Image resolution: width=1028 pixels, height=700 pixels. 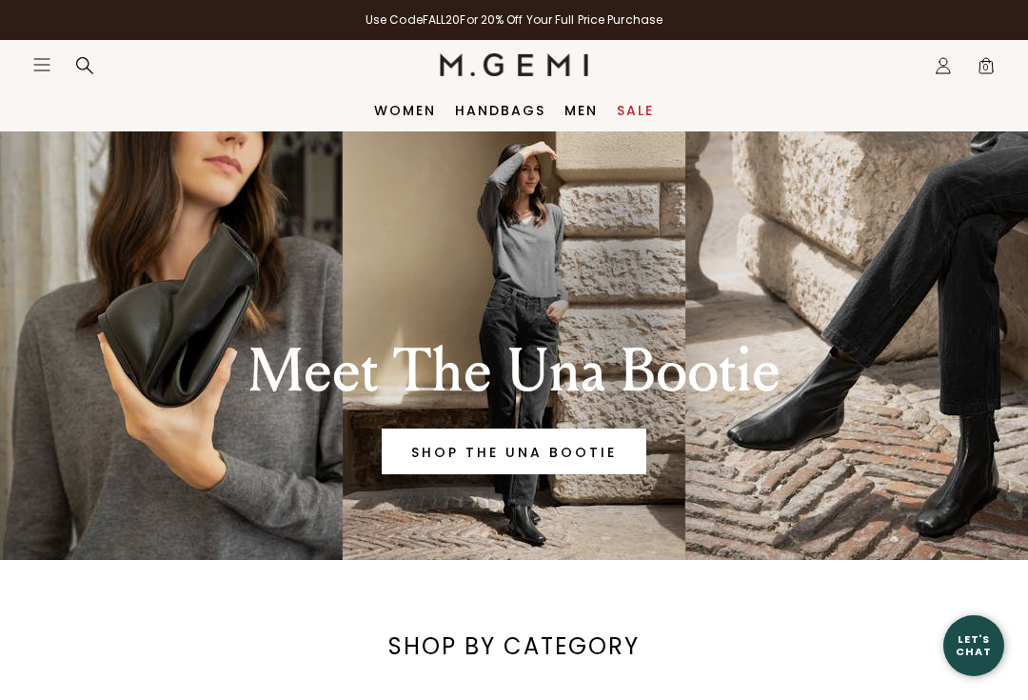 I want to click on div: Let's Chat, so click(x=974, y=644).